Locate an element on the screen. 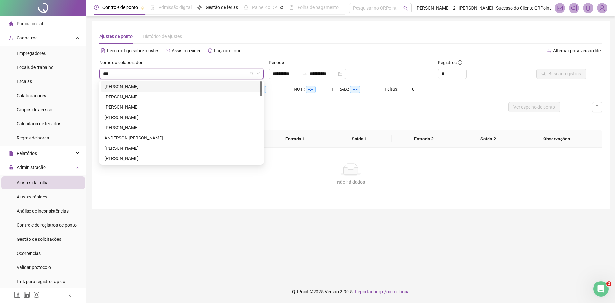 Image resolution: width=615 pixels, height=303 pixels. span: Cadastros is located at coordinates (27, 38).